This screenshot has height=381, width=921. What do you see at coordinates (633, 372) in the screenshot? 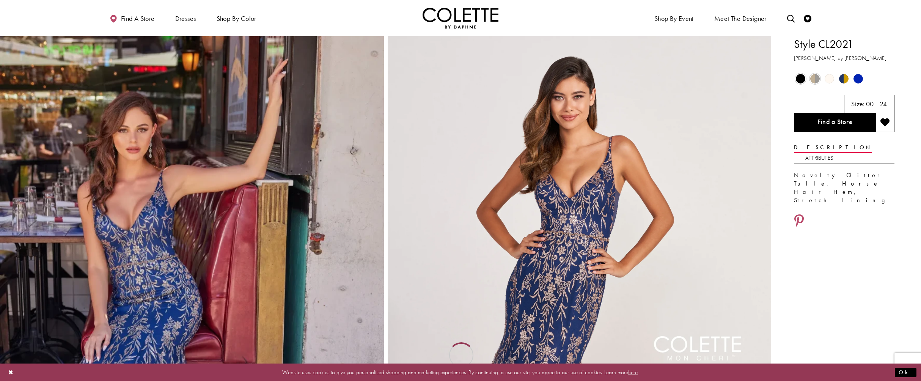
I see `a: here` at bounding box center [633, 372].